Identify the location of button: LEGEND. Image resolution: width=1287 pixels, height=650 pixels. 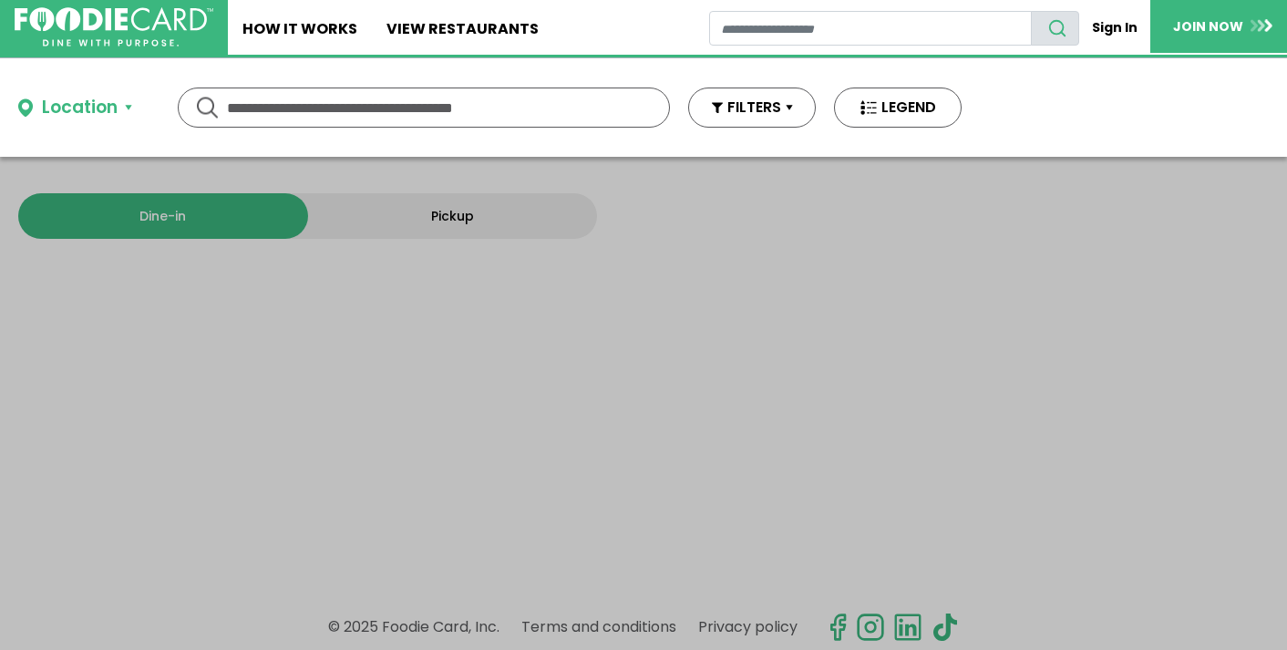
(898, 108).